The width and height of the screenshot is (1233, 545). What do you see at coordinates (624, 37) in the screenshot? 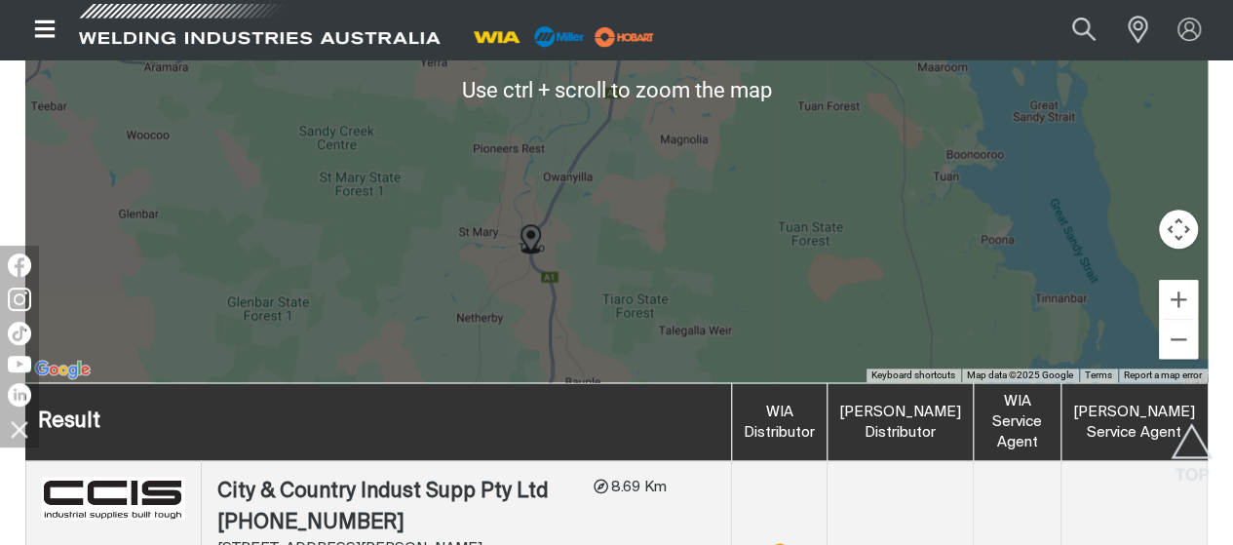
I see `img: miller` at bounding box center [624, 37].